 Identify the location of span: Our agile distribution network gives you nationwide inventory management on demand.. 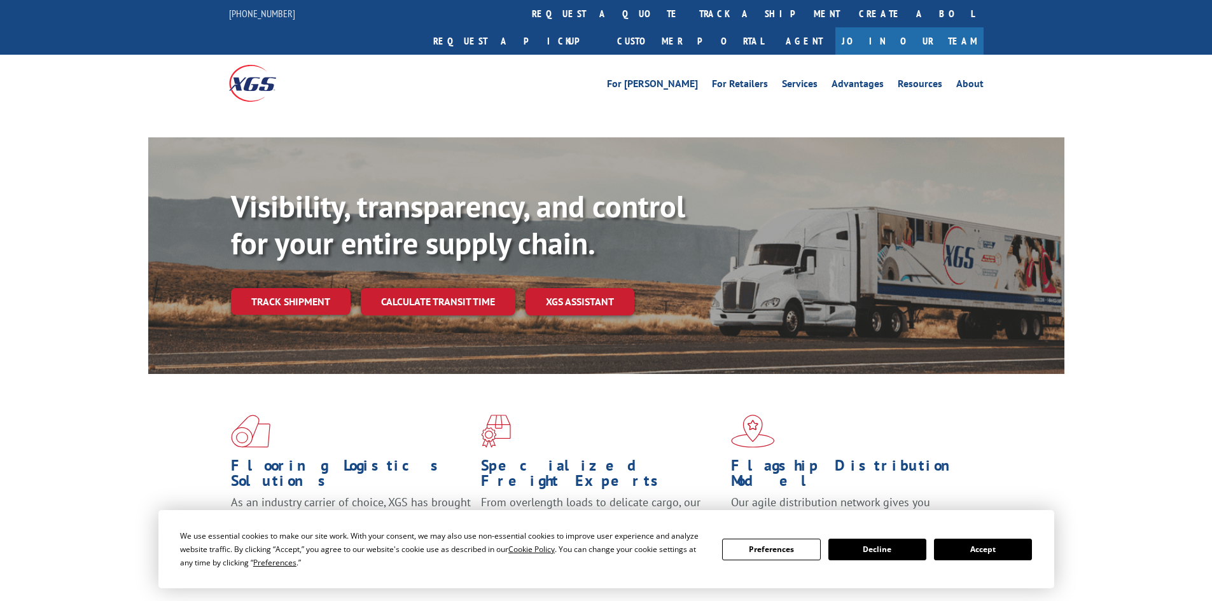
(848, 510).